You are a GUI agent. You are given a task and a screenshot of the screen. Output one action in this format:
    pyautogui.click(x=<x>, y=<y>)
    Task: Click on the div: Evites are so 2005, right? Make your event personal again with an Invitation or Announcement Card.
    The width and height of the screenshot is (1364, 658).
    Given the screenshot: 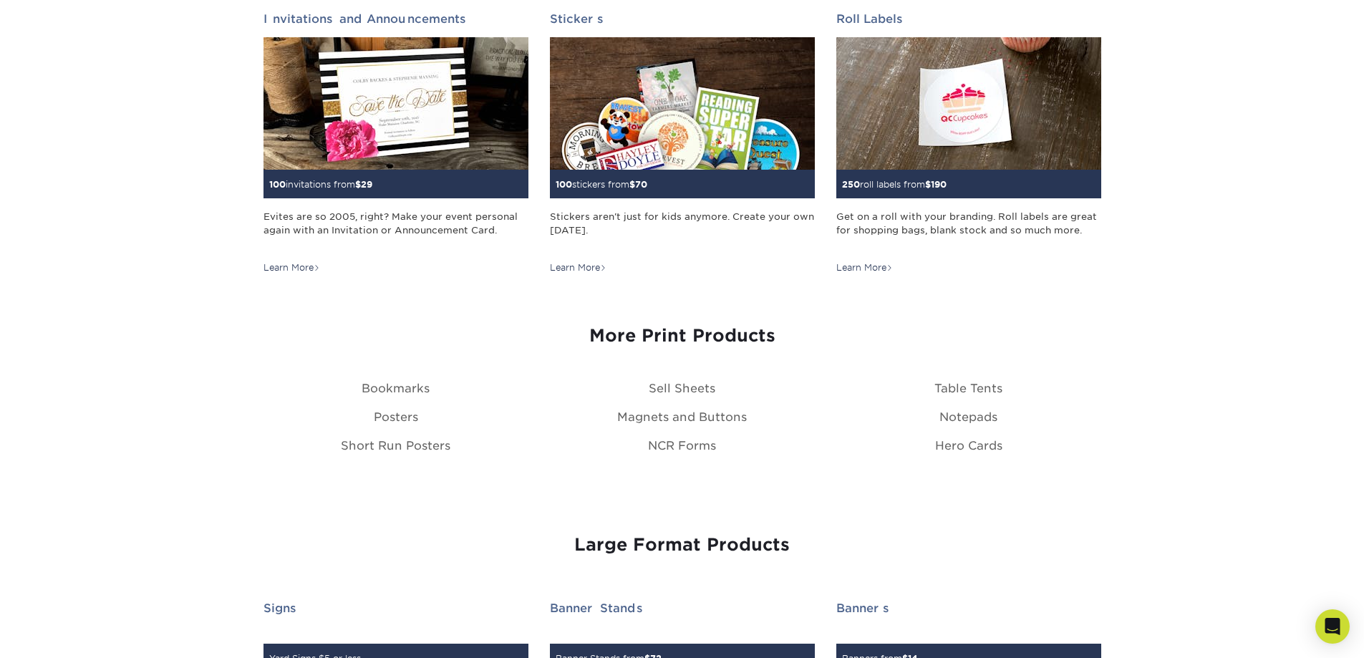 What is the action you would take?
    pyautogui.click(x=396, y=231)
    